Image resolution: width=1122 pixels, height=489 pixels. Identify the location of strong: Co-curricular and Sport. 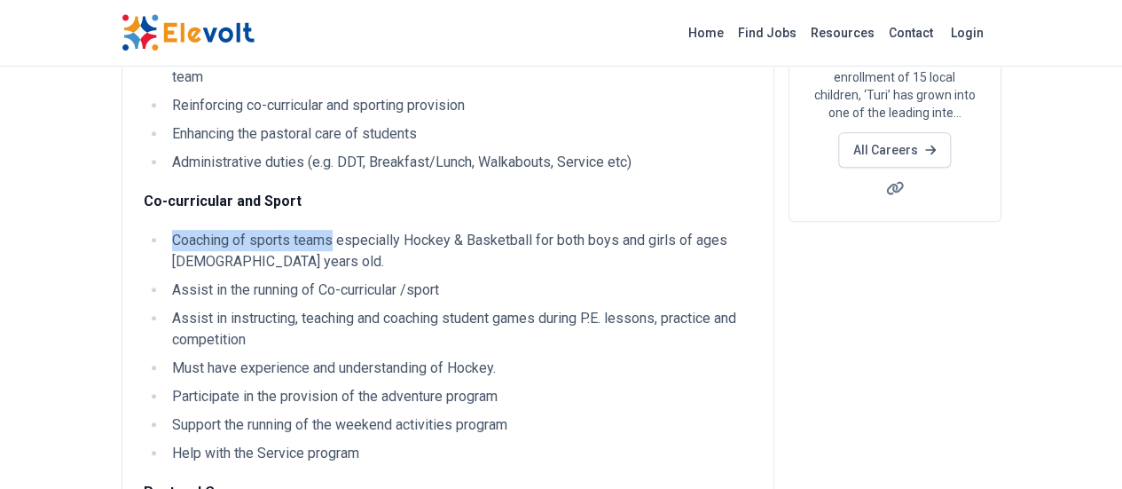
(223, 200).